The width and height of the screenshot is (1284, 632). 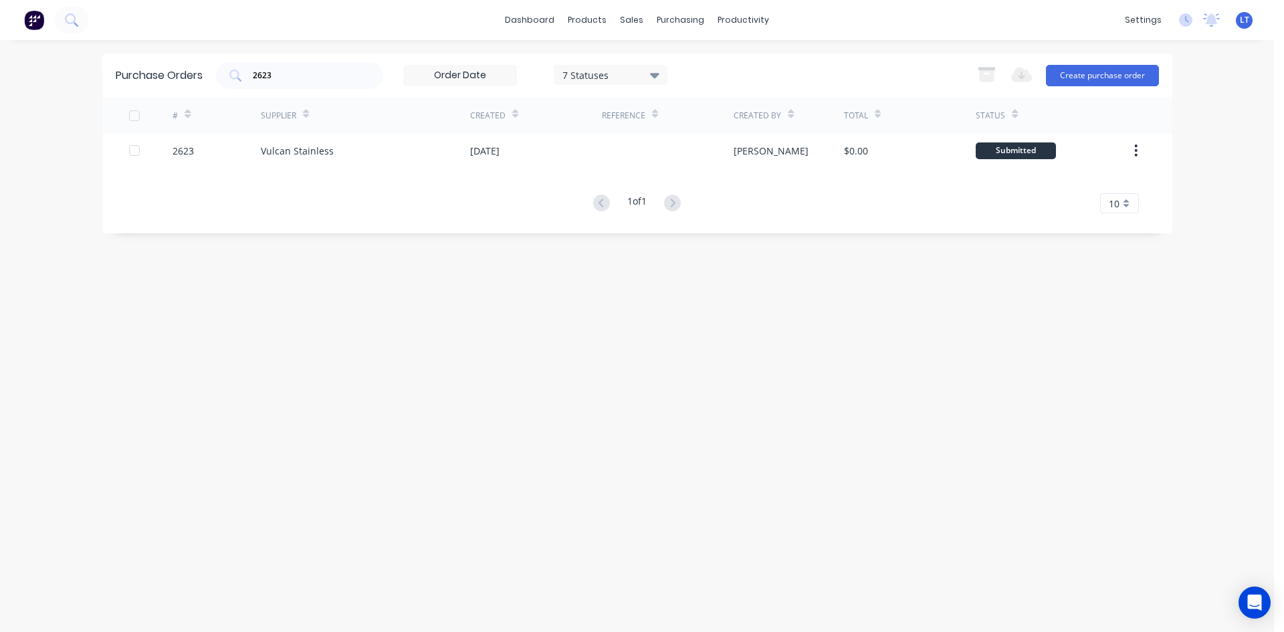 I want to click on div: Created, so click(x=487, y=116).